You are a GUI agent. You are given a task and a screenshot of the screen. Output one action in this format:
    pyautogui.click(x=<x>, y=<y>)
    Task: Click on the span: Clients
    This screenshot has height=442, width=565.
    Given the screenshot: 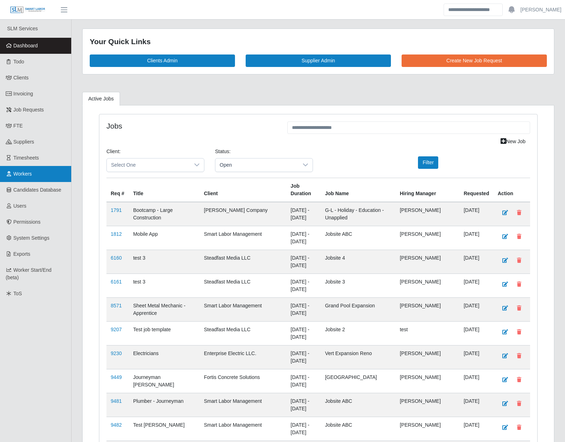 What is the action you would take?
    pyautogui.click(x=21, y=78)
    